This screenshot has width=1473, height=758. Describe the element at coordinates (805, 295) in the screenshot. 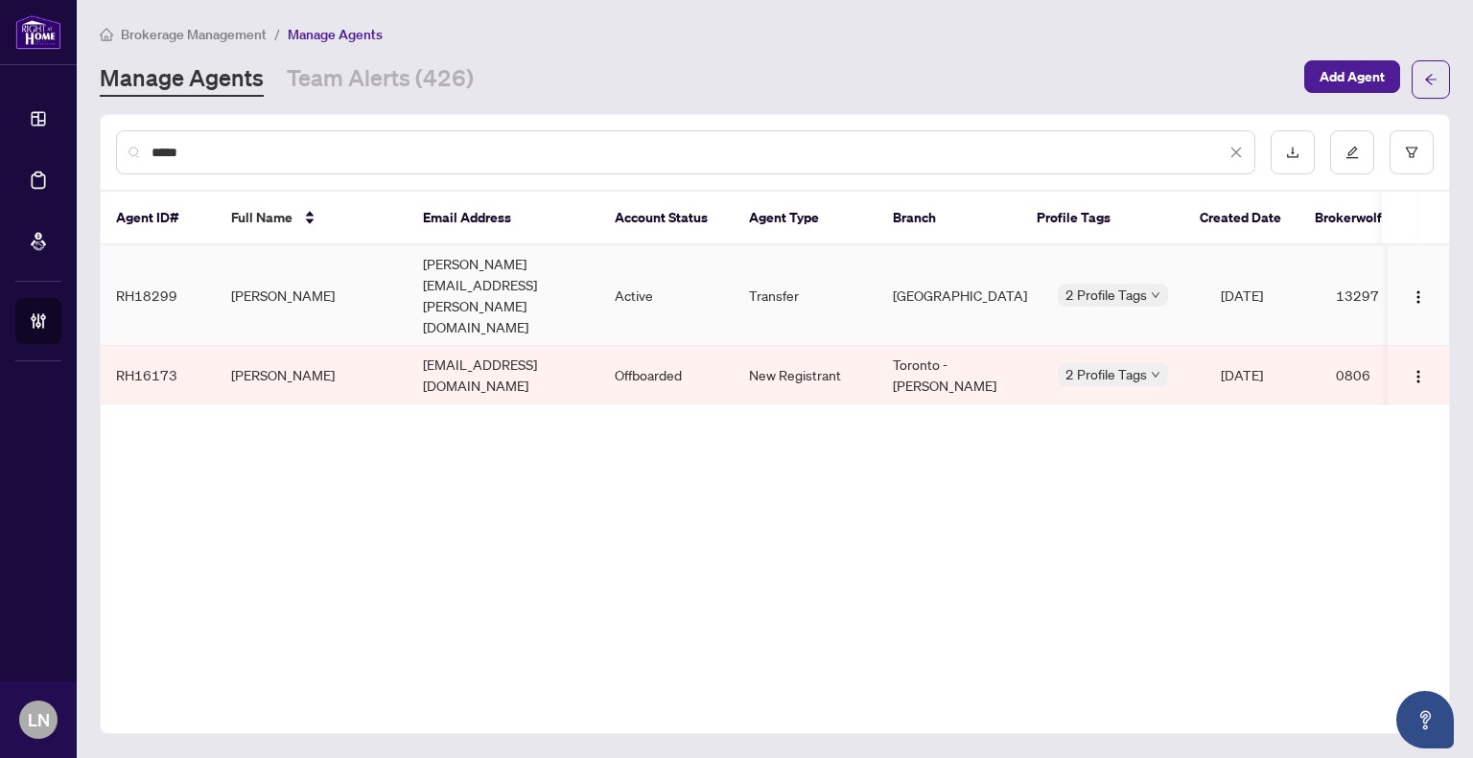

I see `td: Transfer` at that location.